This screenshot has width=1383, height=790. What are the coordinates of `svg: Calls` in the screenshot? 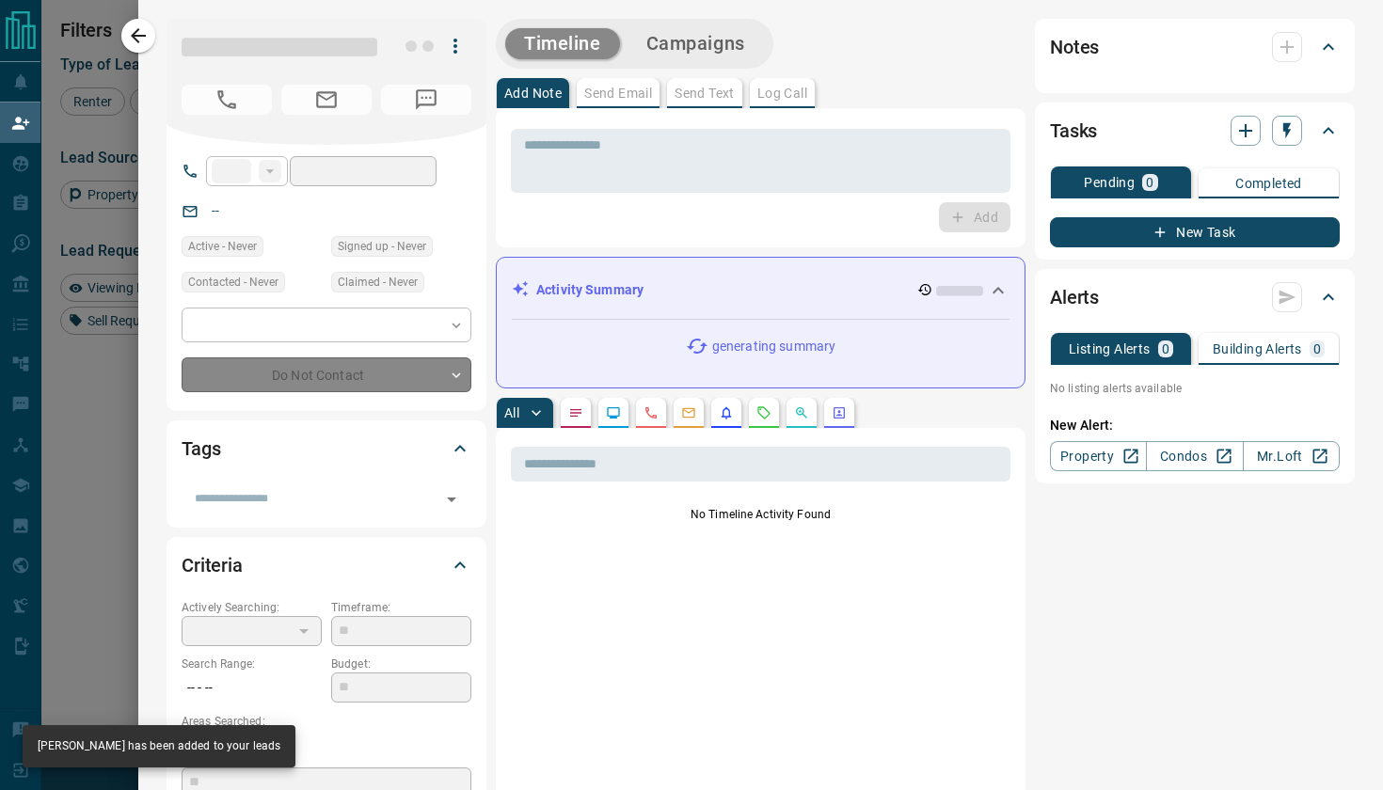 It's located at (651, 413).